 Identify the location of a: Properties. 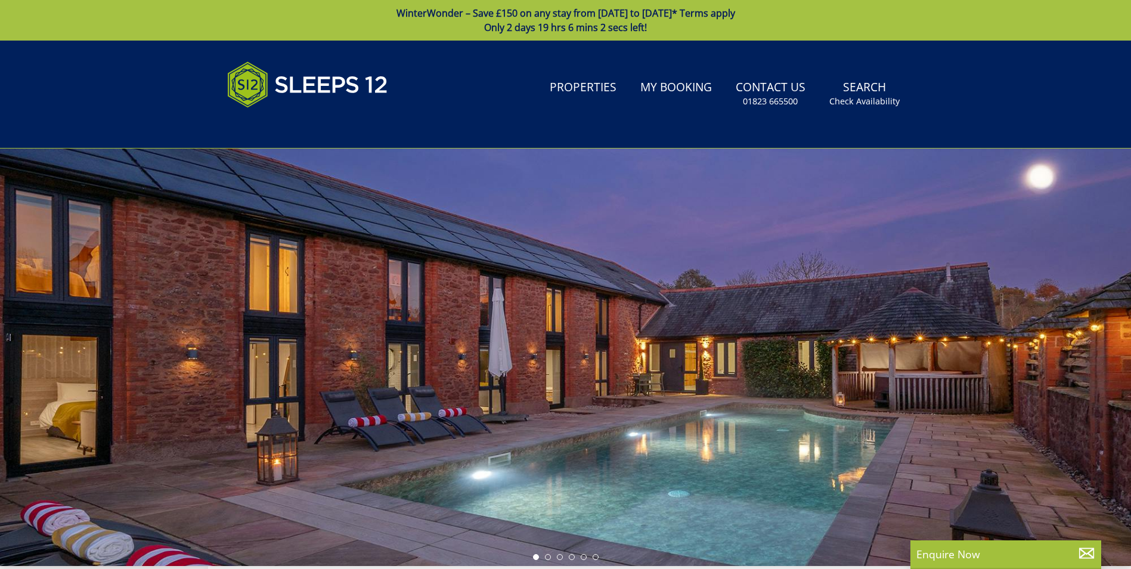
(583, 88).